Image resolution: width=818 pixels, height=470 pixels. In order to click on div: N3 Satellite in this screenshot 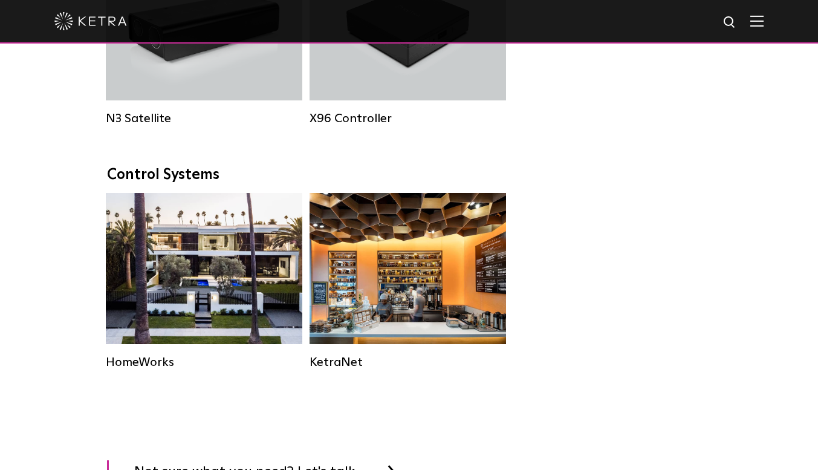, I will do `click(204, 119)`.